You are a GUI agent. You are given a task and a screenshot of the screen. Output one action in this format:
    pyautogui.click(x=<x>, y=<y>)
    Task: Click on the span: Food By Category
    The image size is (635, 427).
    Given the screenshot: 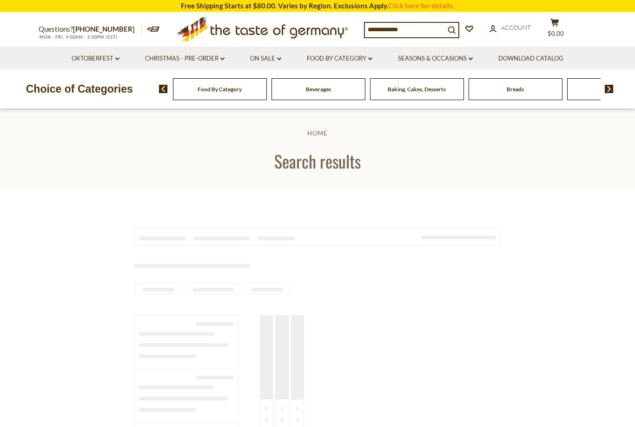 What is the action you would take?
    pyautogui.click(x=220, y=89)
    